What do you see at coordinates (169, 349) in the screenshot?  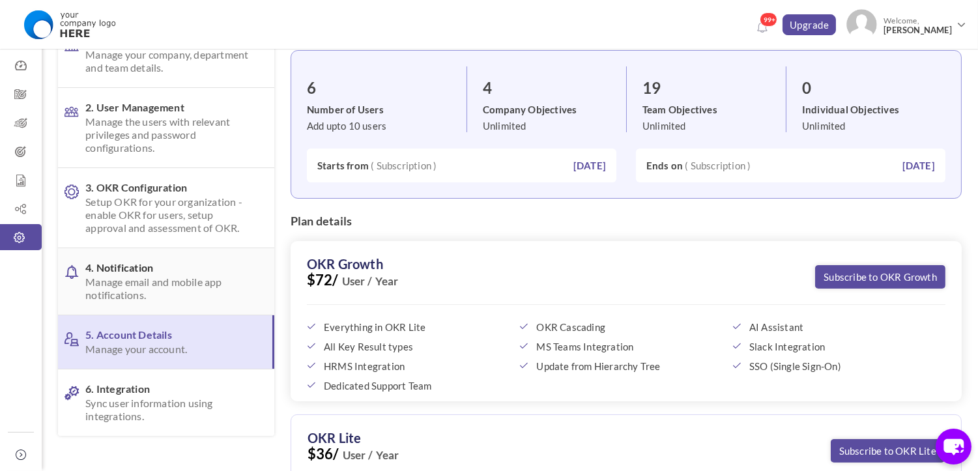 I see `span: Manage your account.` at bounding box center [169, 349].